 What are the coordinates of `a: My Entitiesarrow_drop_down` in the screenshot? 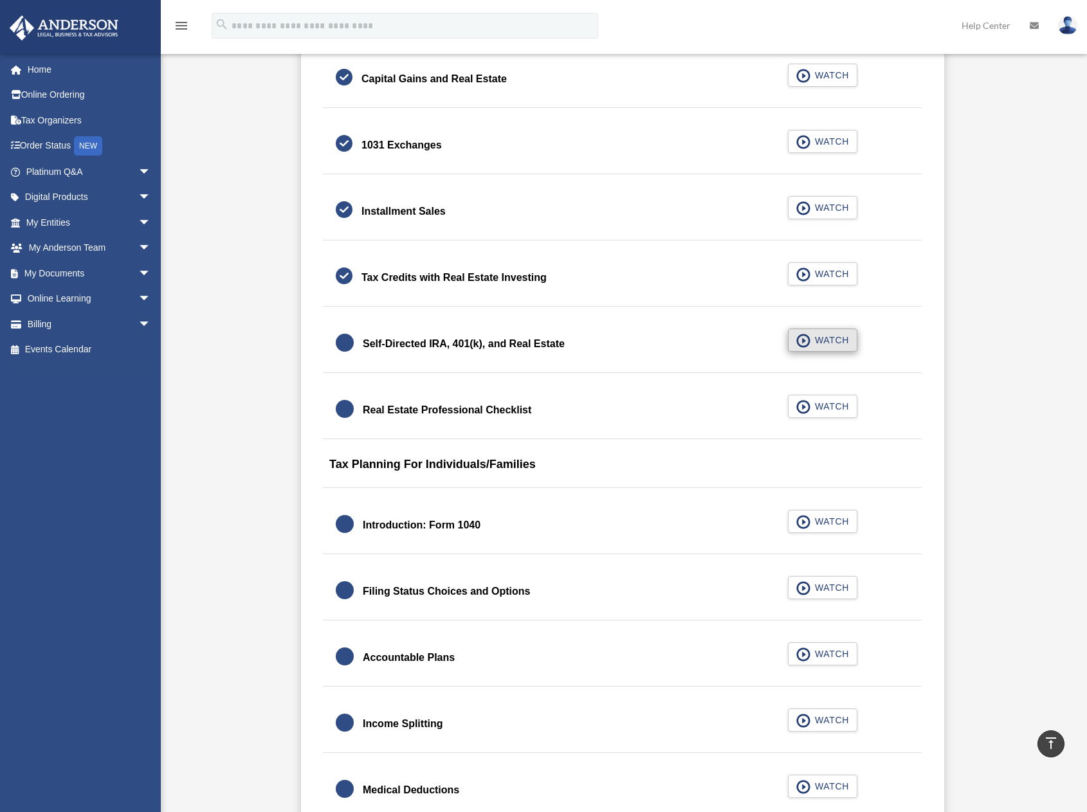 It's located at (89, 222).